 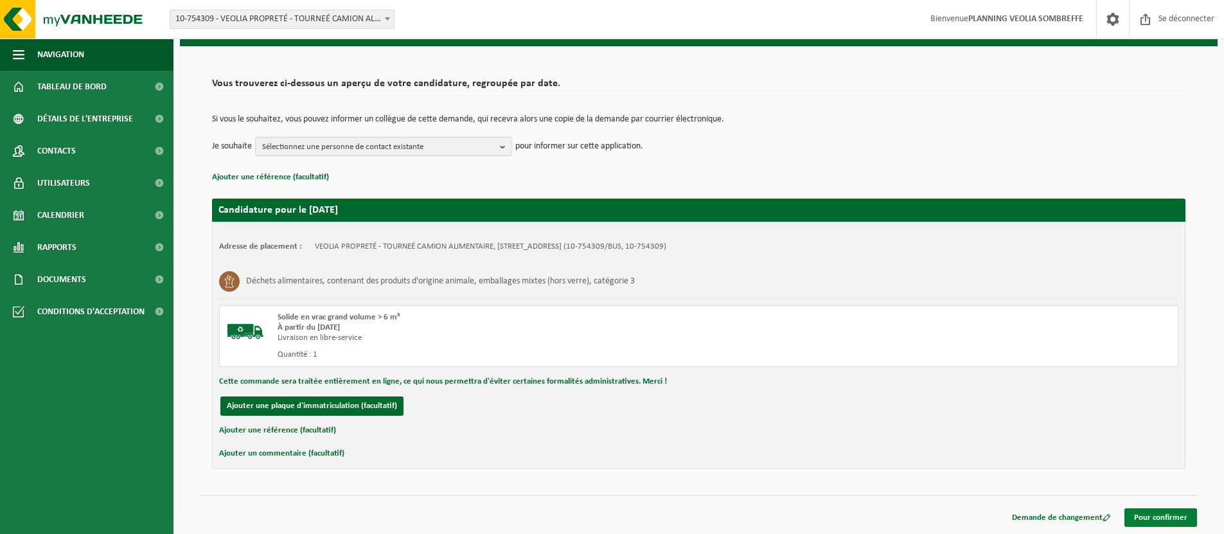 What do you see at coordinates (232, 146) in the screenshot?
I see `font: Je souhaite` at bounding box center [232, 146].